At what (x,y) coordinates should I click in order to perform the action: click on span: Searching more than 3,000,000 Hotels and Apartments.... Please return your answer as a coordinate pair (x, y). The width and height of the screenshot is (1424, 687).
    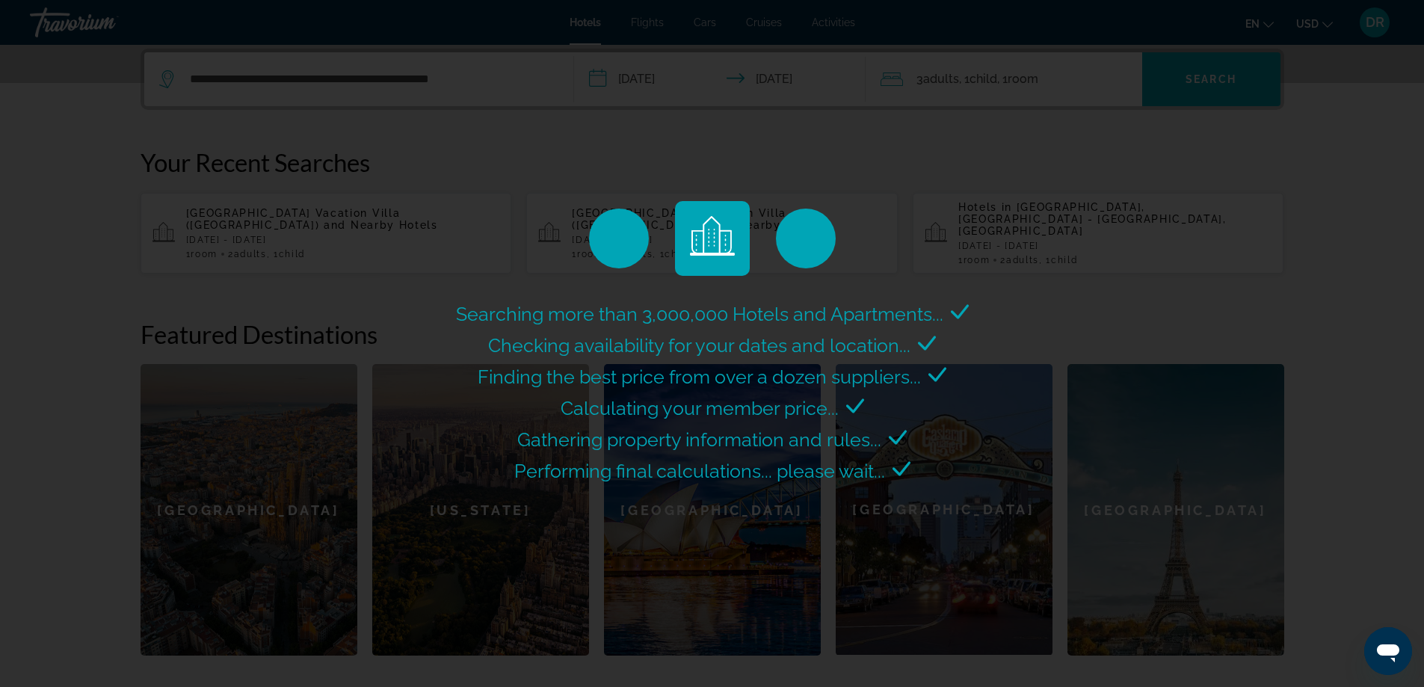
    Looking at the image, I should click on (700, 314).